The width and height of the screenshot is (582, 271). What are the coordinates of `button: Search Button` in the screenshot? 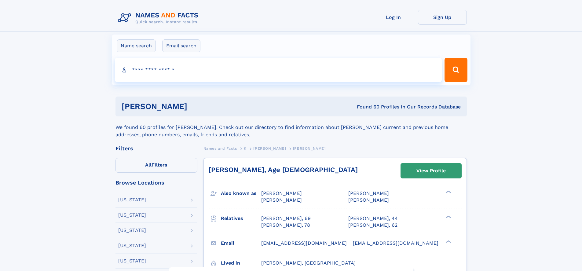 It's located at (456, 70).